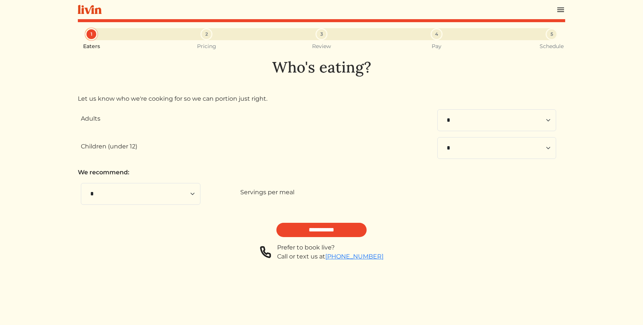 Image resolution: width=643 pixels, height=325 pixels. What do you see at coordinates (91, 34) in the screenshot?
I see `span: 1` at bounding box center [91, 34].